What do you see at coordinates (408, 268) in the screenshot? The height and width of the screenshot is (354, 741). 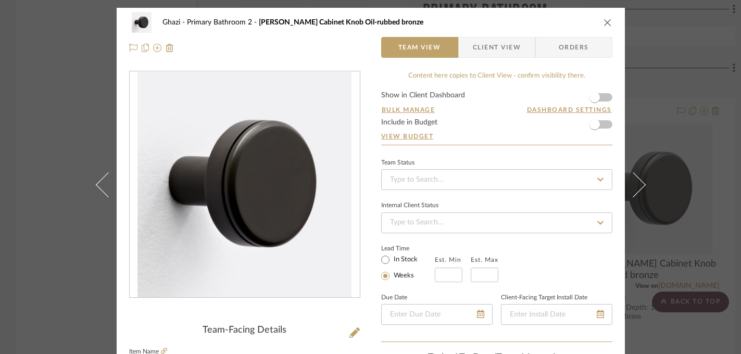 I see `mat-radio-group: Select item type` at bounding box center [408, 268].